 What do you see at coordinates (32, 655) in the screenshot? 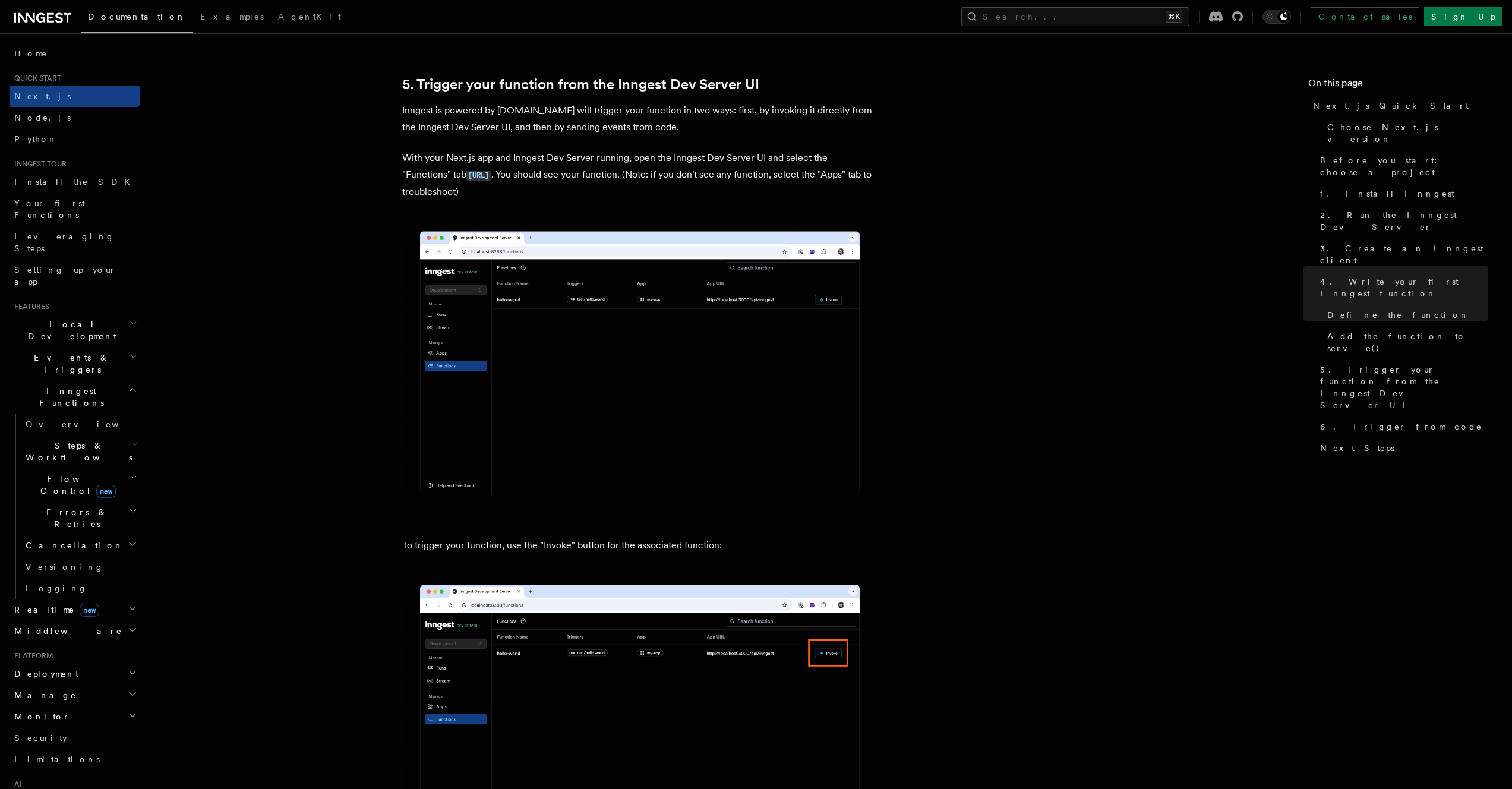
I see `span: Platform` at bounding box center [32, 655].